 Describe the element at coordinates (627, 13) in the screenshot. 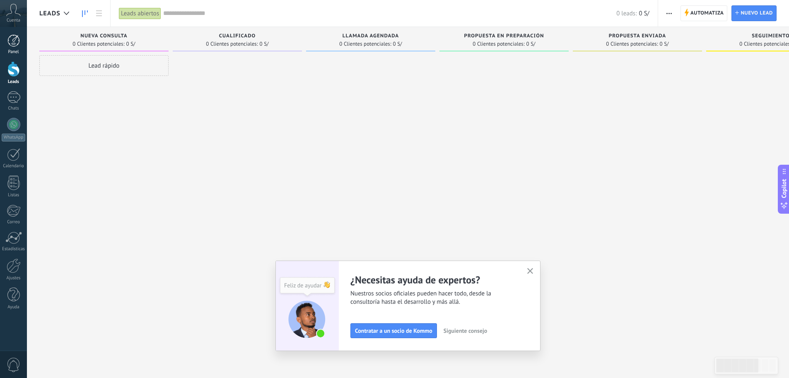

I see `span: 0 leads:` at that location.